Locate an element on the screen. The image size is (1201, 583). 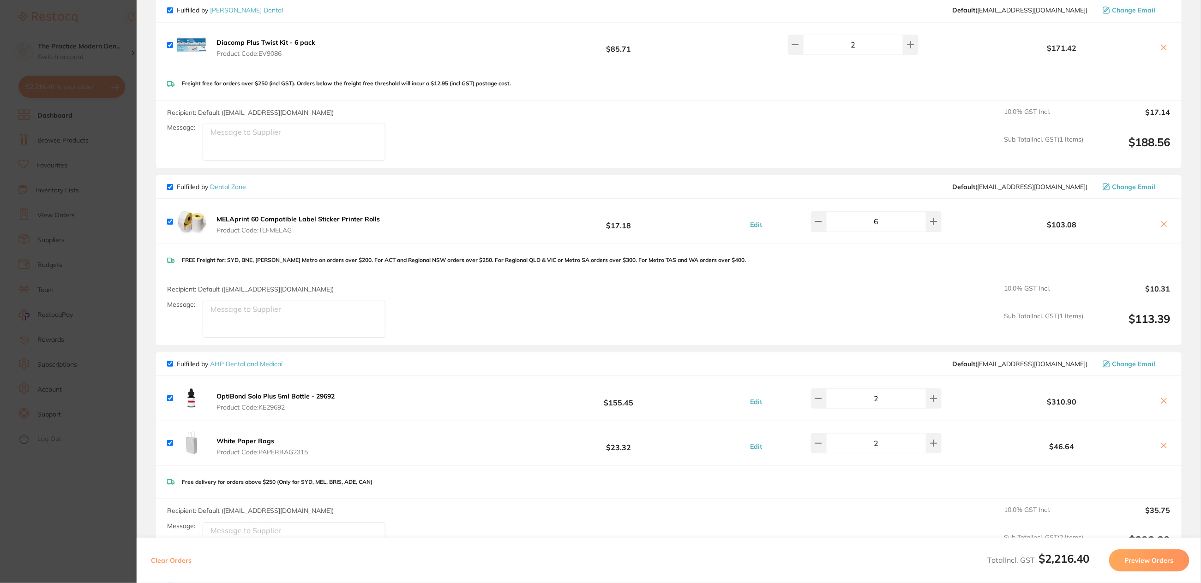
span: Product Code: EV9086 is located at coordinates (266, 54).